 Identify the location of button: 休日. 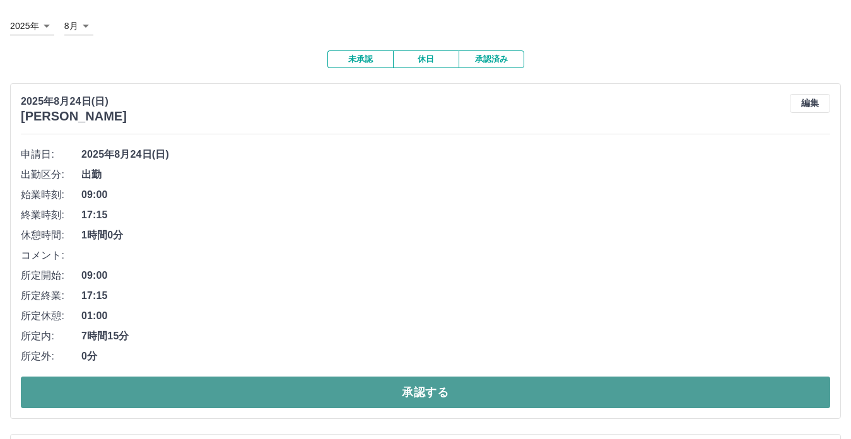
(426, 59).